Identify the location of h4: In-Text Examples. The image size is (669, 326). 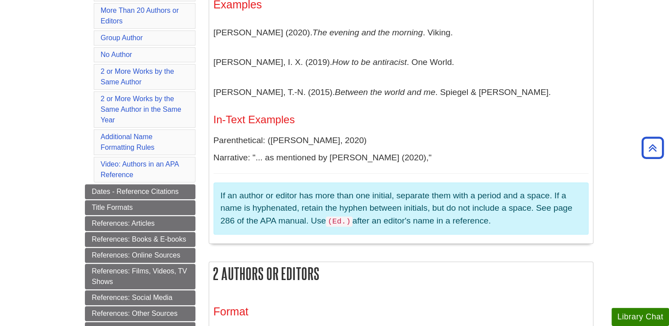
(401, 120).